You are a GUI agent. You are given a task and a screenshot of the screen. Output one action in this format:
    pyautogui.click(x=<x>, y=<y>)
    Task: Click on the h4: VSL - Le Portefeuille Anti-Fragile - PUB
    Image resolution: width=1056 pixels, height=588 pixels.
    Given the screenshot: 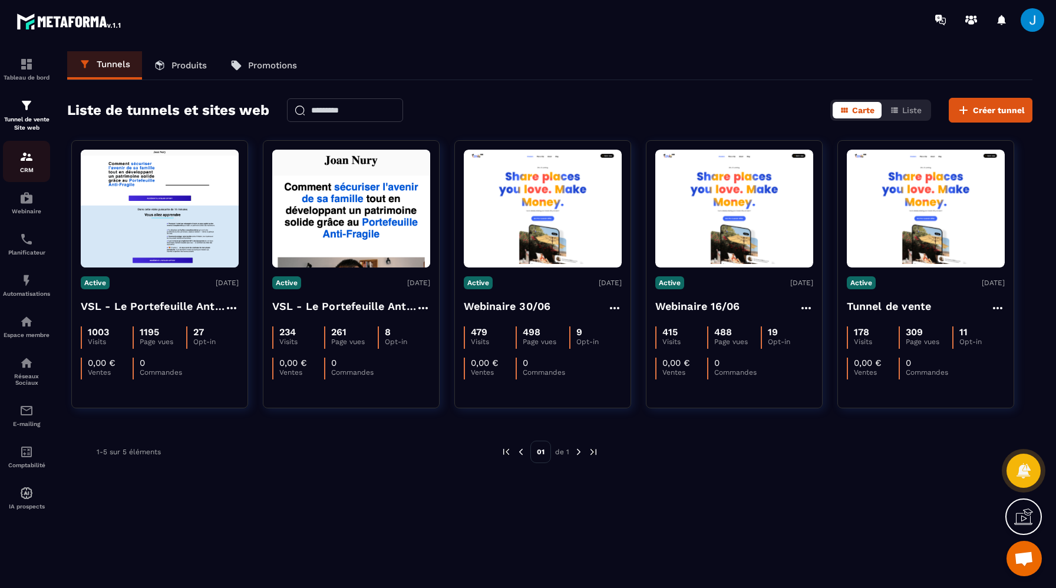 What is the action you would take?
    pyautogui.click(x=153, y=306)
    